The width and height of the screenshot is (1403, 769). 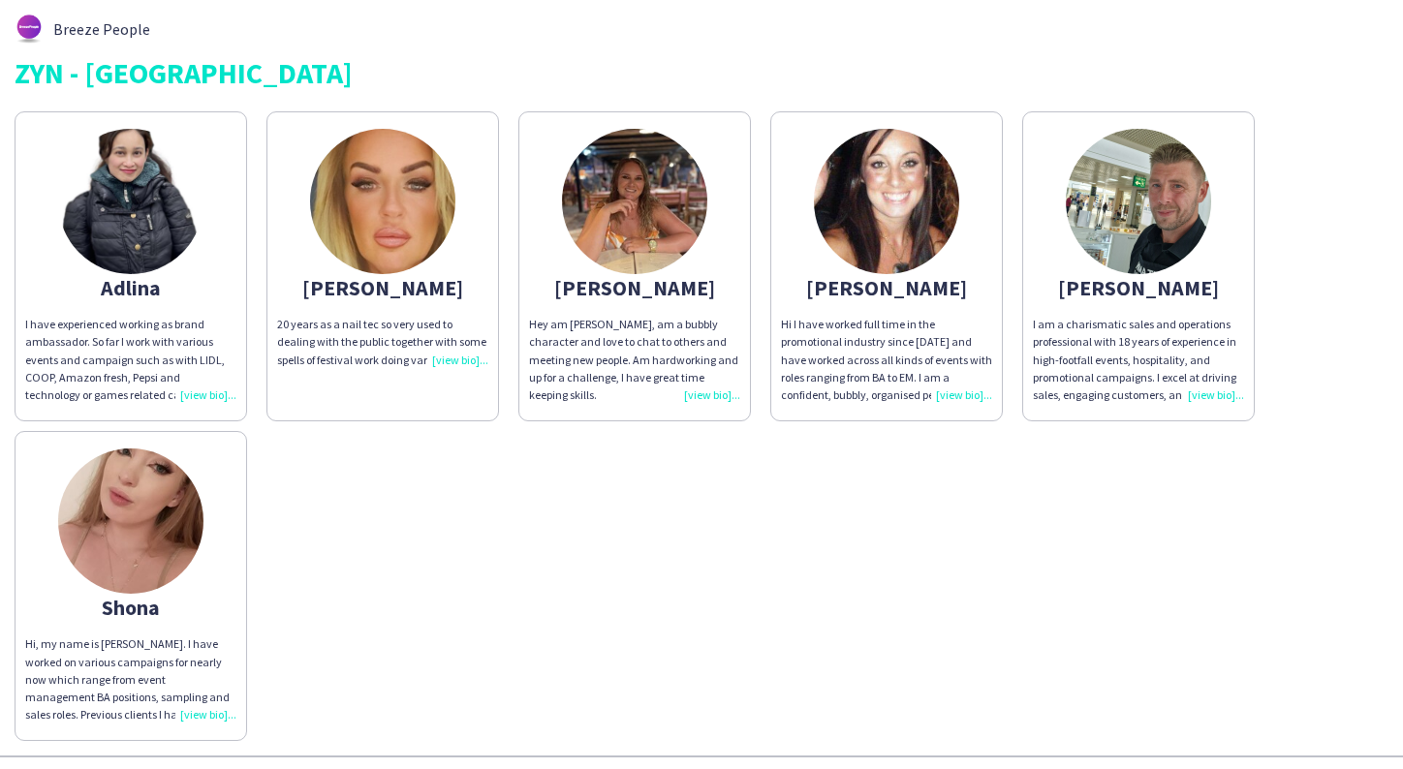 I want to click on div: 20 years as a nail tec so very used to dealing with the public together with some spells of festi..., so click(x=383, y=342).